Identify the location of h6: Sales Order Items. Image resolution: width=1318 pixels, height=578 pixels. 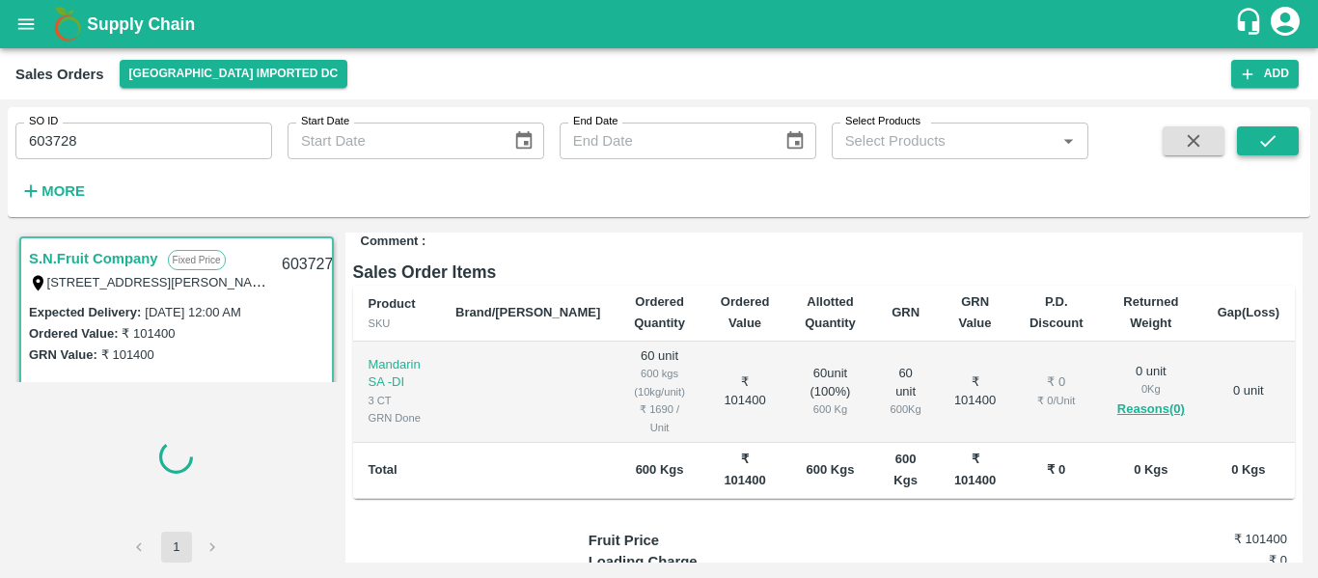
(824, 272).